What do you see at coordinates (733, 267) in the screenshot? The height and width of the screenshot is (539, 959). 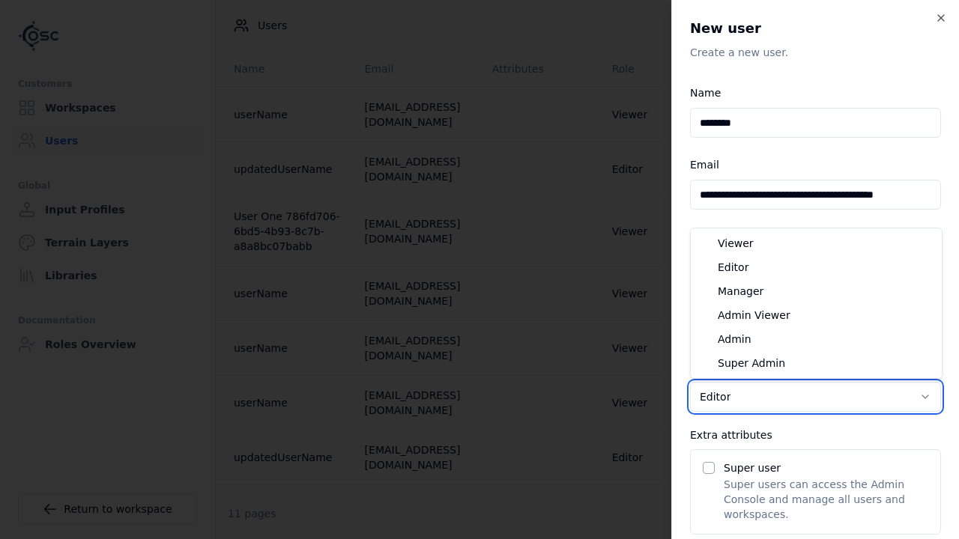 I see `span: Editor` at bounding box center [733, 267].